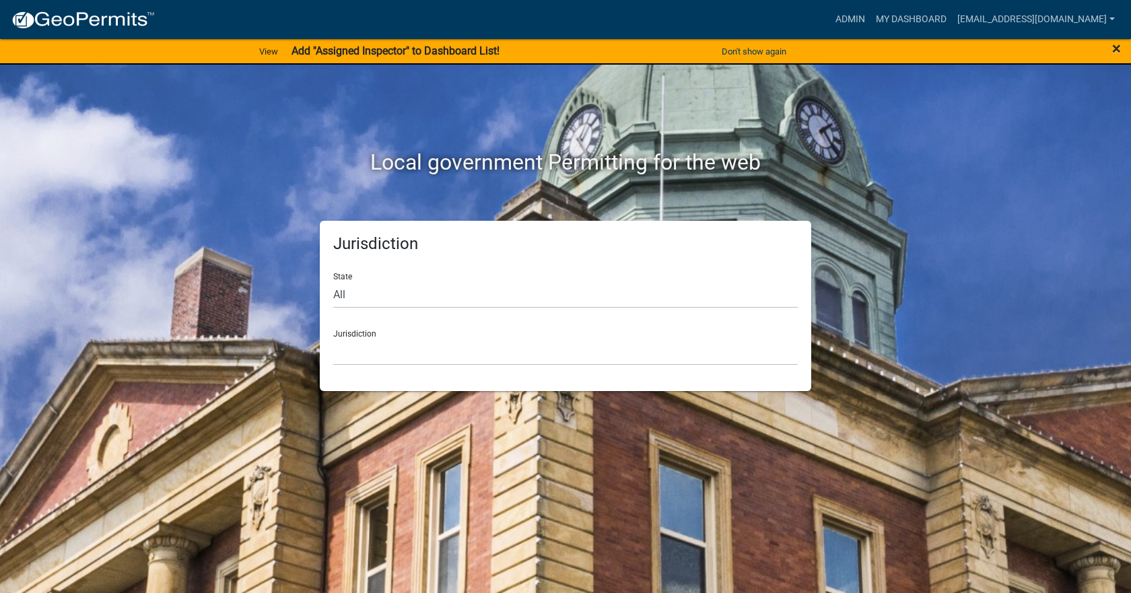  What do you see at coordinates (850, 20) in the screenshot?
I see `a: Admin` at bounding box center [850, 20].